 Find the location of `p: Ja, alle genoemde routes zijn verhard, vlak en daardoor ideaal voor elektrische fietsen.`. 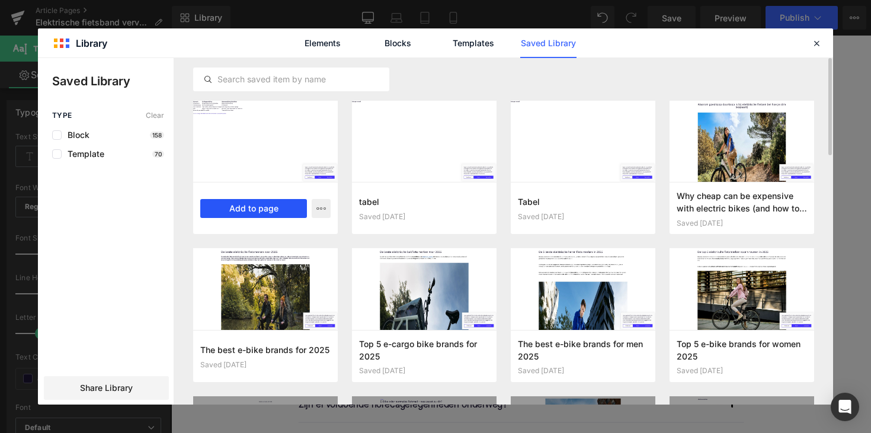

p: Ja, alle genoemde routes zijn verhard, vlak en daardoor ideaal voor elektrische fietsen. is located at coordinates (354, 278).